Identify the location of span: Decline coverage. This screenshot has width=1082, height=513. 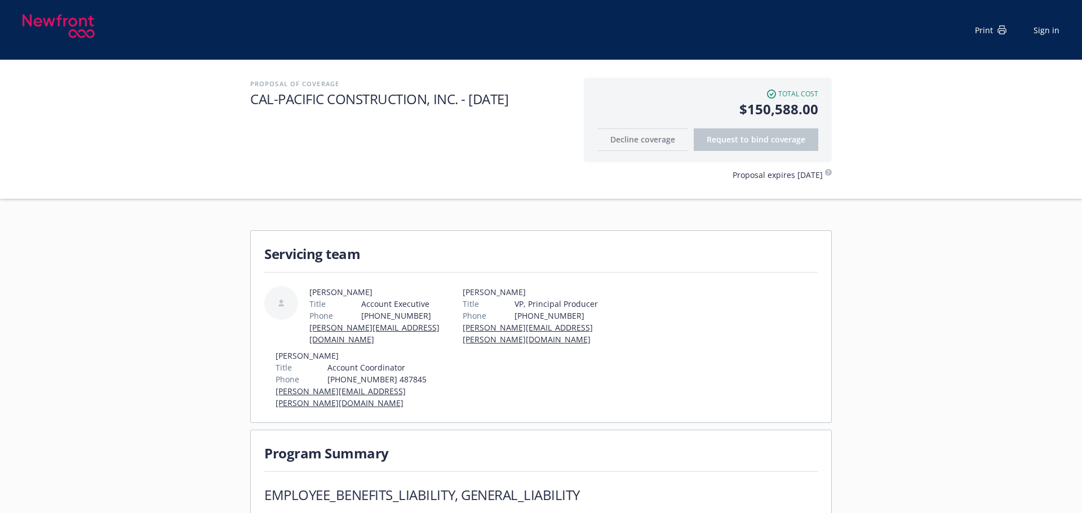
(643, 139).